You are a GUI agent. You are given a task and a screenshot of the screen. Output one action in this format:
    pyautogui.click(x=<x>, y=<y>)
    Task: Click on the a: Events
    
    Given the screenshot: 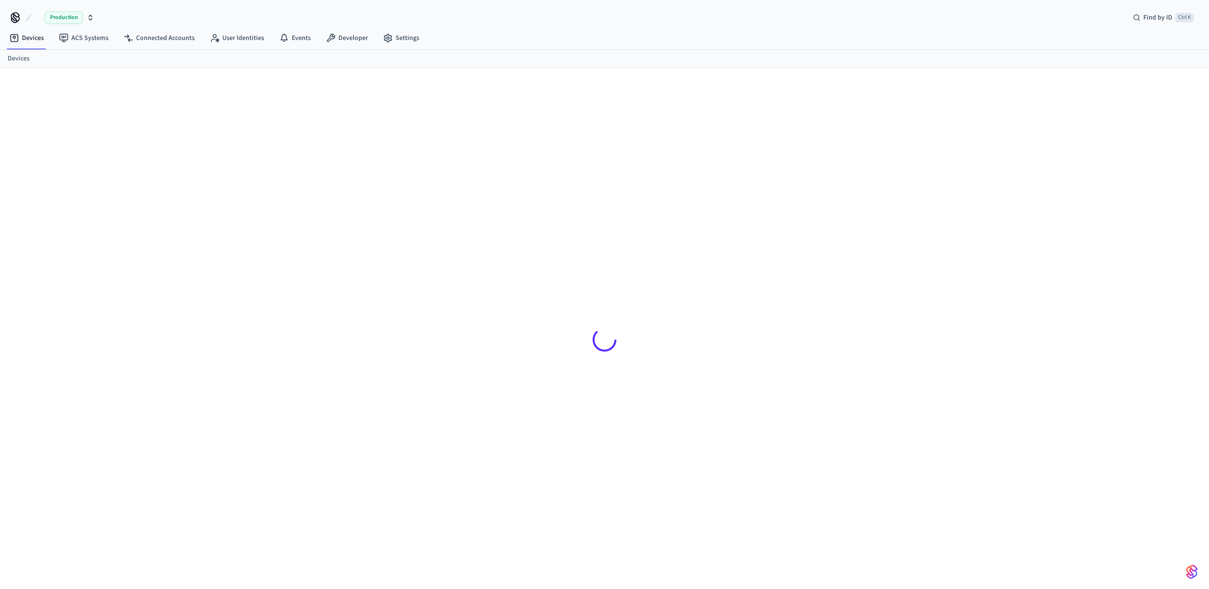 What is the action you would take?
    pyautogui.click(x=295, y=38)
    